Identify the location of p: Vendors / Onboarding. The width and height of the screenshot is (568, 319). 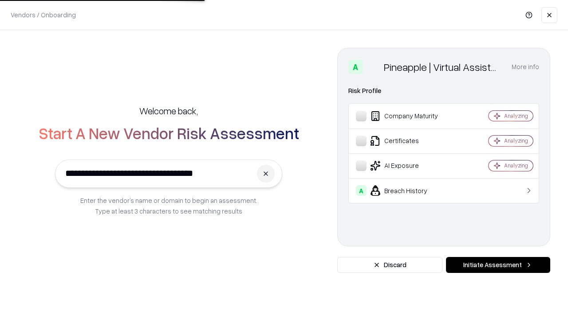
(43, 15).